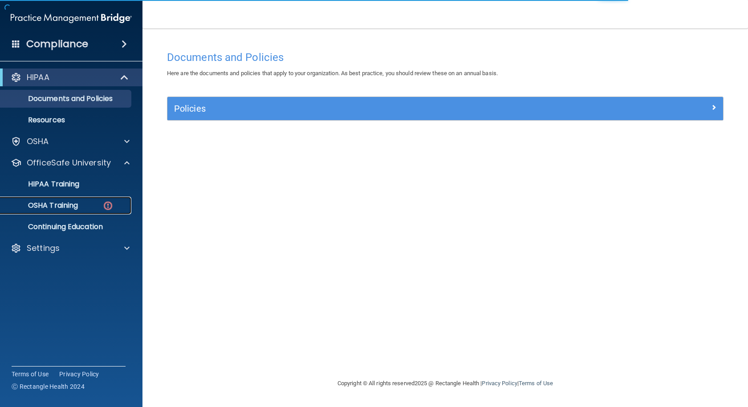 The height and width of the screenshot is (407, 748). Describe the element at coordinates (43, 248) in the screenshot. I see `p: Settings` at that location.